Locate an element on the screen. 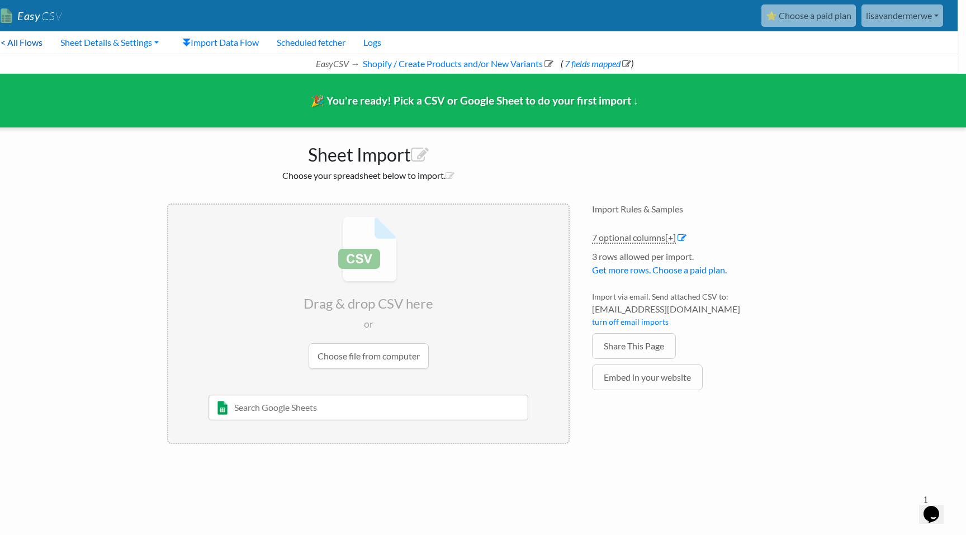 Image resolution: width=966 pixels, height=535 pixels. a: Sheet Details & Settings is located at coordinates (110, 42).